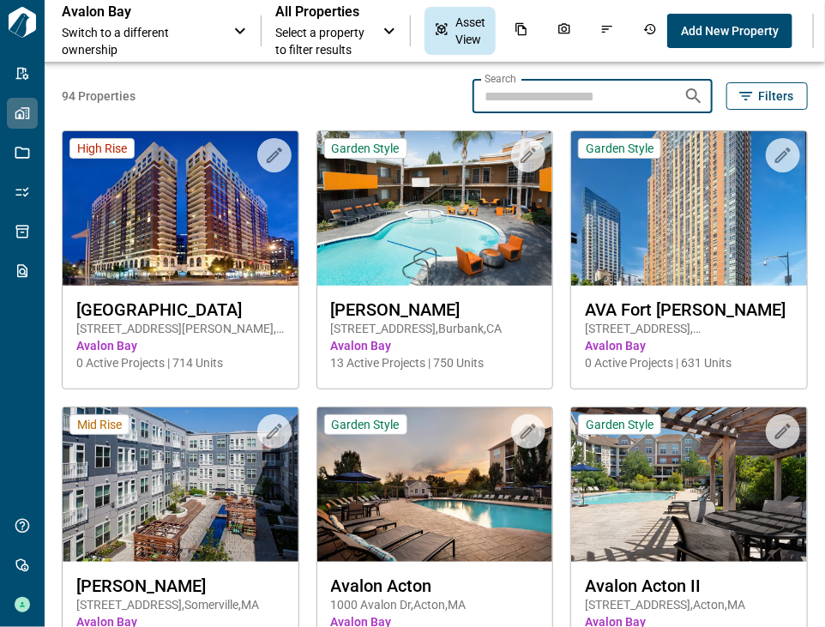 This screenshot has height=627, width=825. Describe the element at coordinates (180, 363) in the screenshot. I see `span: 0 Active Projects | 714 Units` at that location.